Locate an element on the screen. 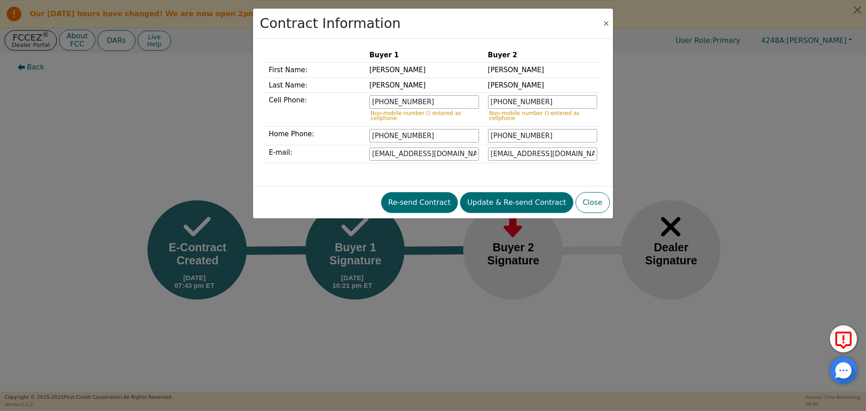 Image resolution: width=866 pixels, height=411 pixels. th: Buyer 2 is located at coordinates (542, 55).